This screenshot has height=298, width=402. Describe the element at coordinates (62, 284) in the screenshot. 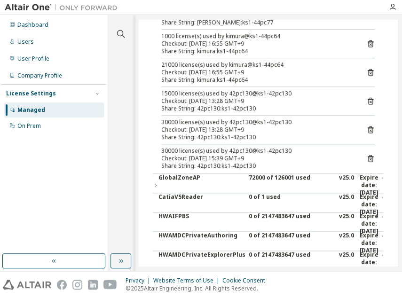

I see `img: facebook.svg` at that location.